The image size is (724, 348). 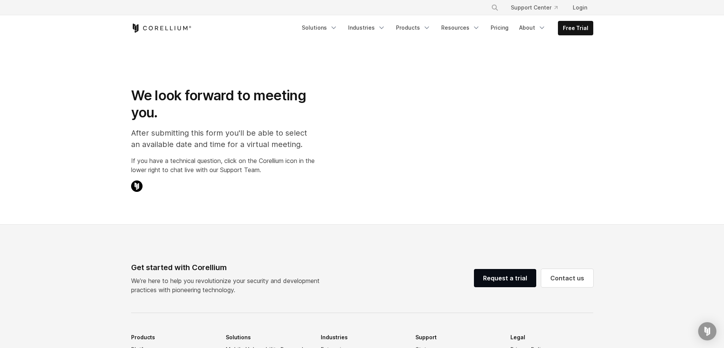 What do you see at coordinates (580, 8) in the screenshot?
I see `a: Login` at bounding box center [580, 8].